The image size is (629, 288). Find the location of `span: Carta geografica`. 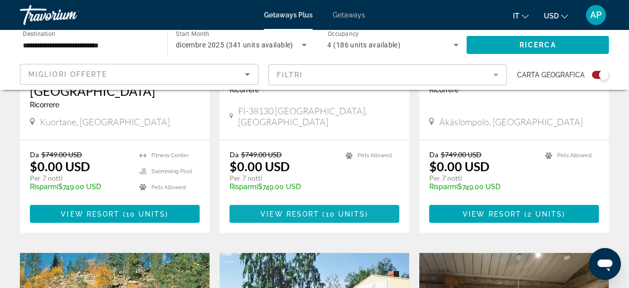

span: Carta geografica is located at coordinates (551, 75).